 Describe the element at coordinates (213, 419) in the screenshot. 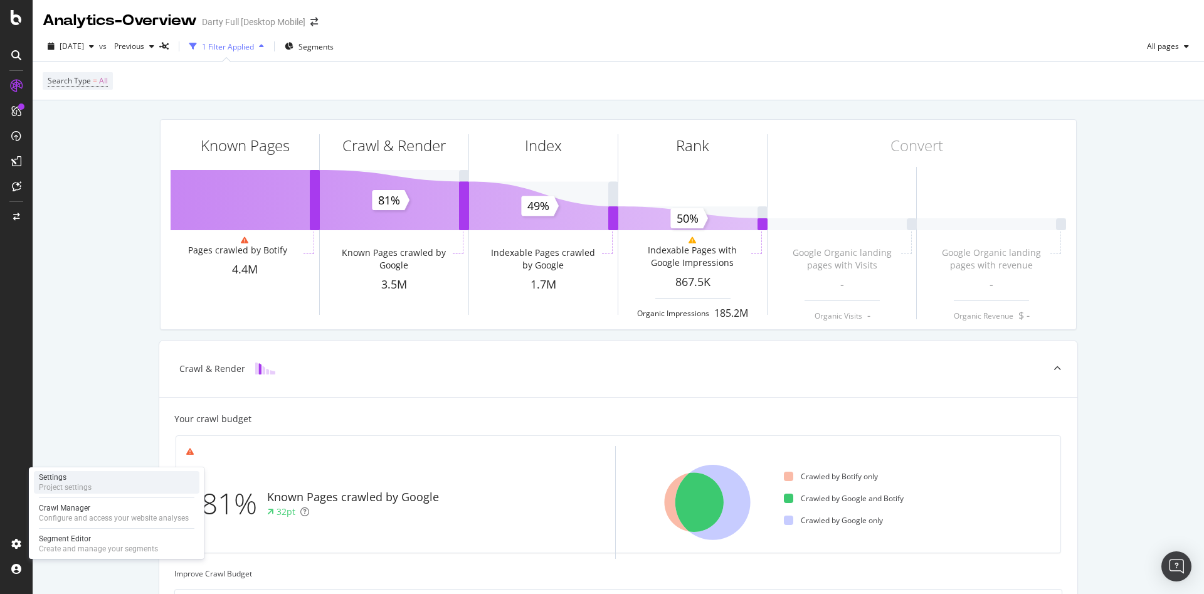

I see `div: Your crawl budget` at that location.